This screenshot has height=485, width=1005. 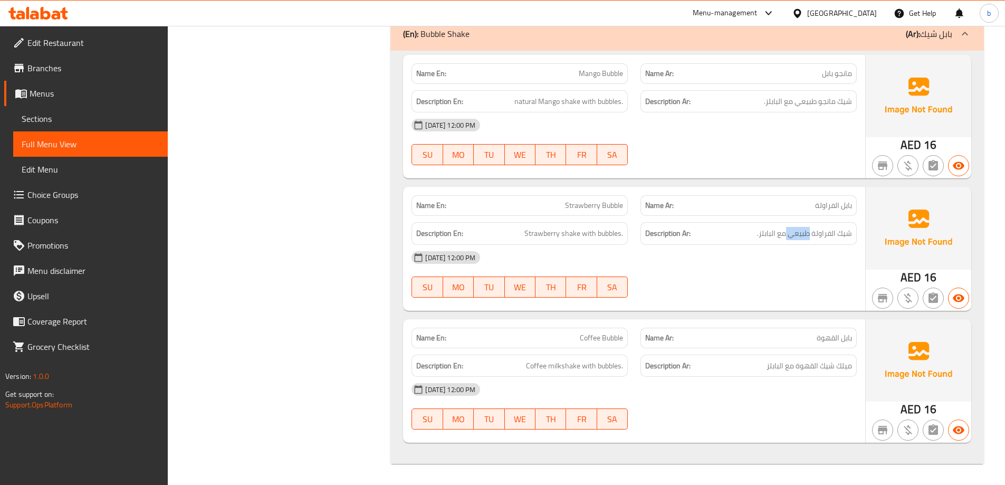 What do you see at coordinates (687, 34) in the screenshot?
I see `div: (En): Bubble Shake(Ar):بابل شيك` at bounding box center [687, 34].